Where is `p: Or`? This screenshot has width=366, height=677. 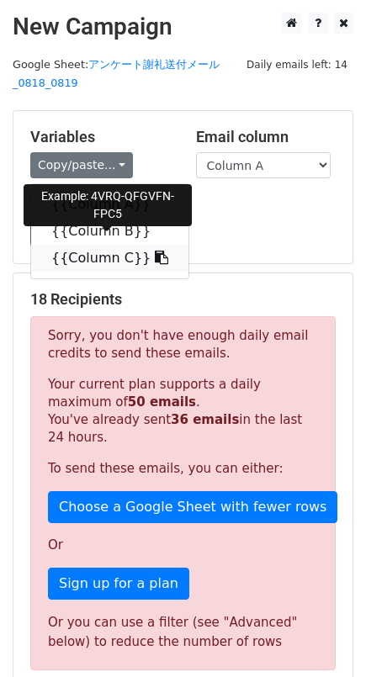 p: Or is located at coordinates (183, 545).